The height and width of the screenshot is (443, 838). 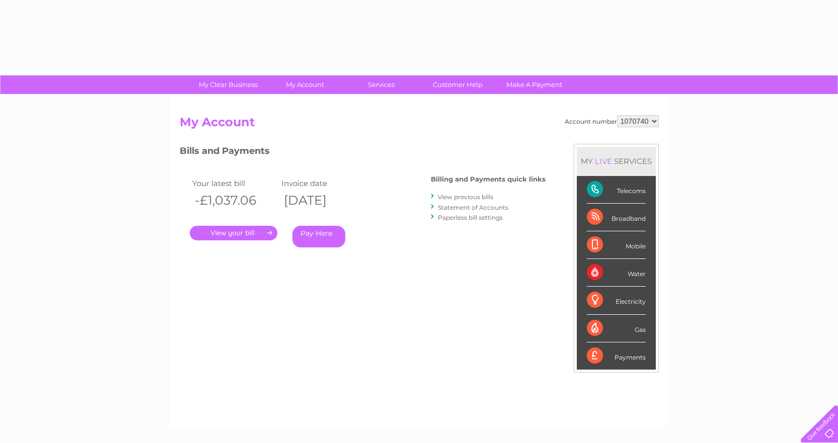 I want to click on h2: My Account, so click(x=419, y=125).